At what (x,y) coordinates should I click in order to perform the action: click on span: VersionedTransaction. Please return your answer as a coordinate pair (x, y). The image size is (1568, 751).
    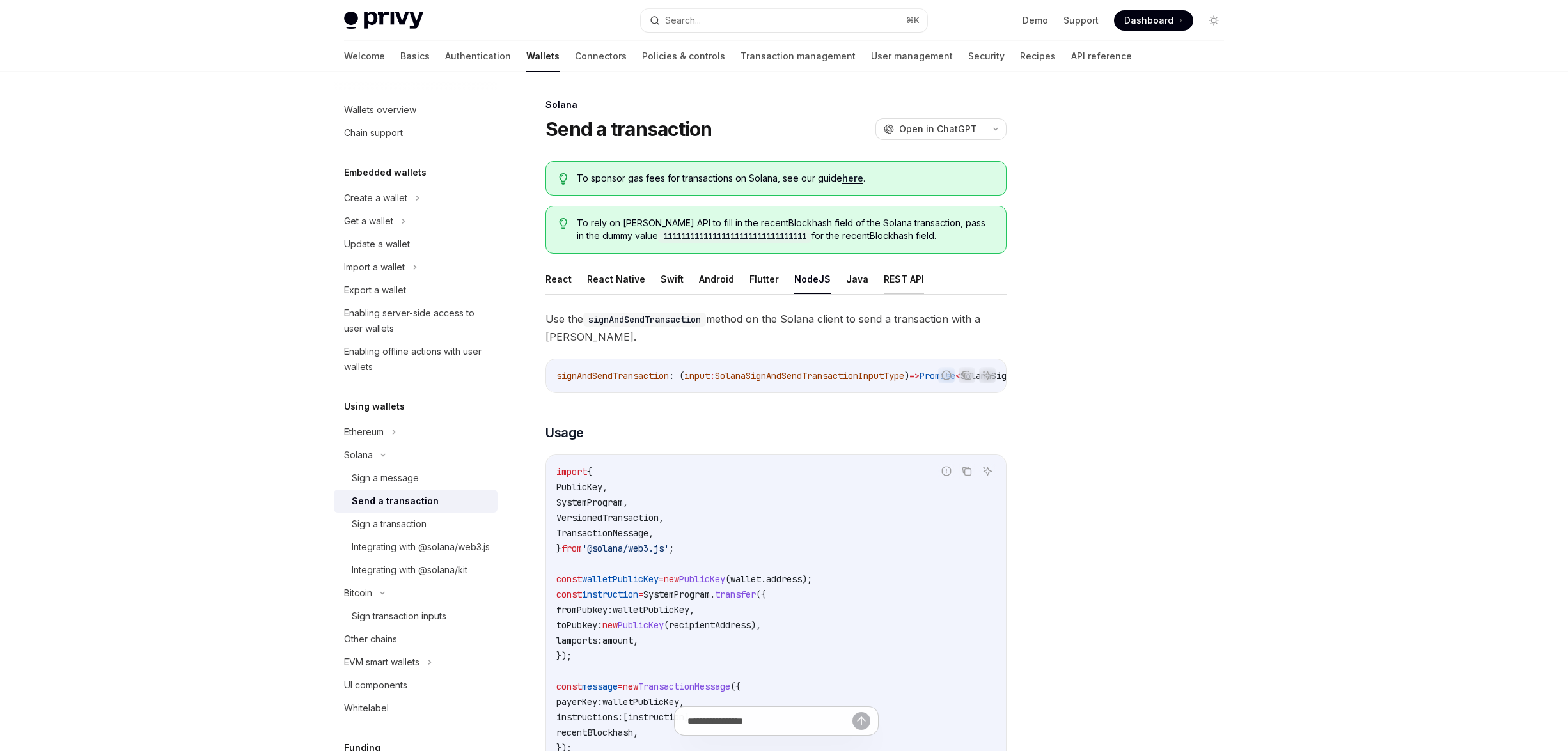
    Looking at the image, I should click on (607, 518).